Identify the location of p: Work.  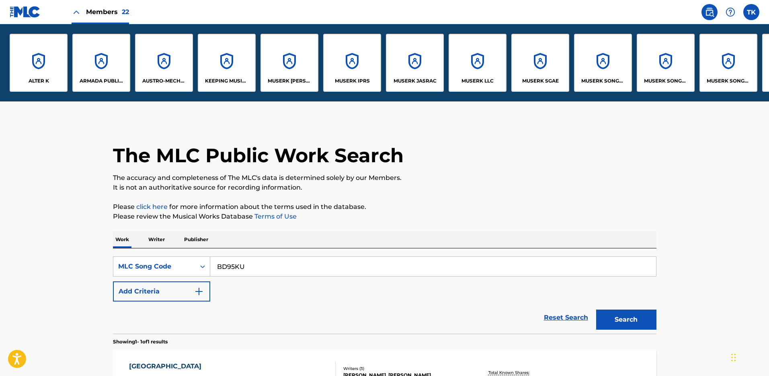
(122, 239).